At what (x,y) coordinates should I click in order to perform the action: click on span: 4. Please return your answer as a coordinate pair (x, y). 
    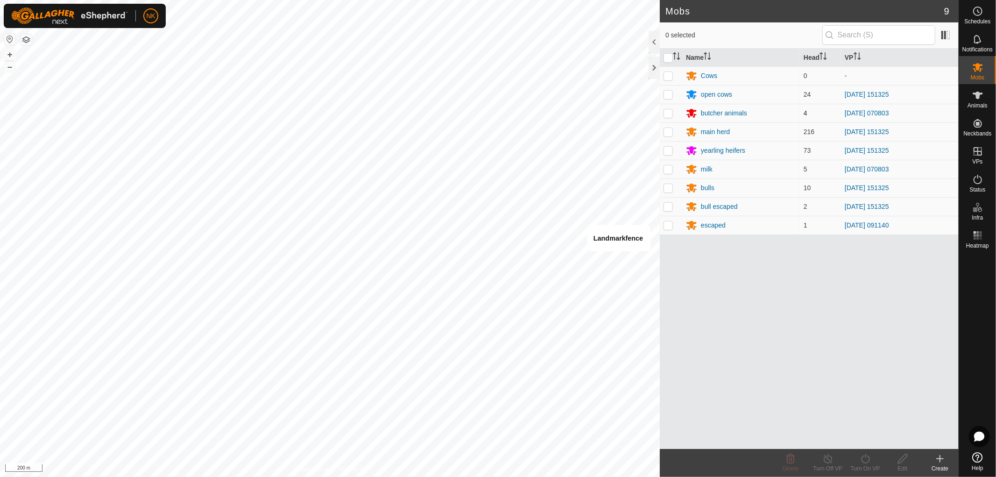
    Looking at the image, I should click on (805, 113).